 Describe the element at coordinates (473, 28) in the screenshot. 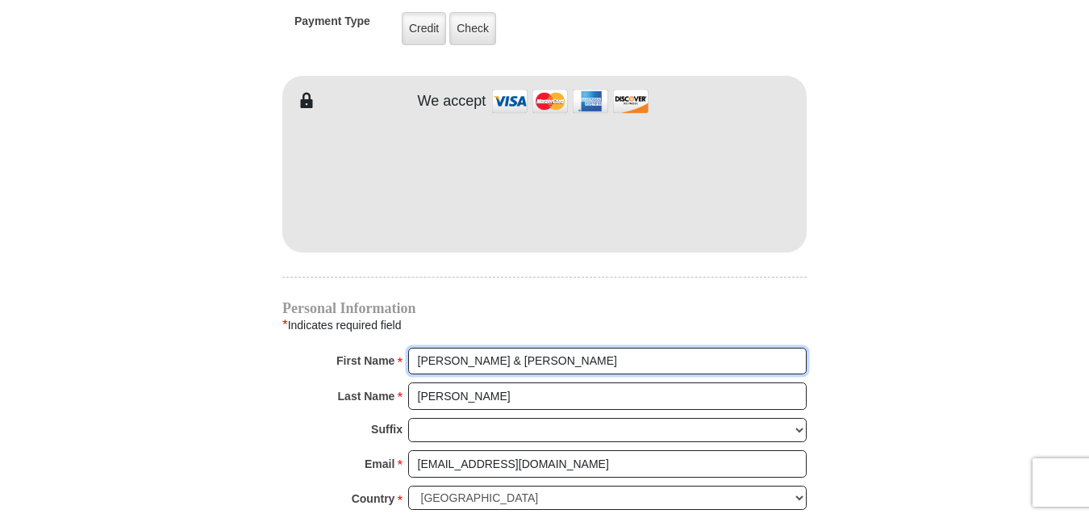

I see `label: Check` at that location.